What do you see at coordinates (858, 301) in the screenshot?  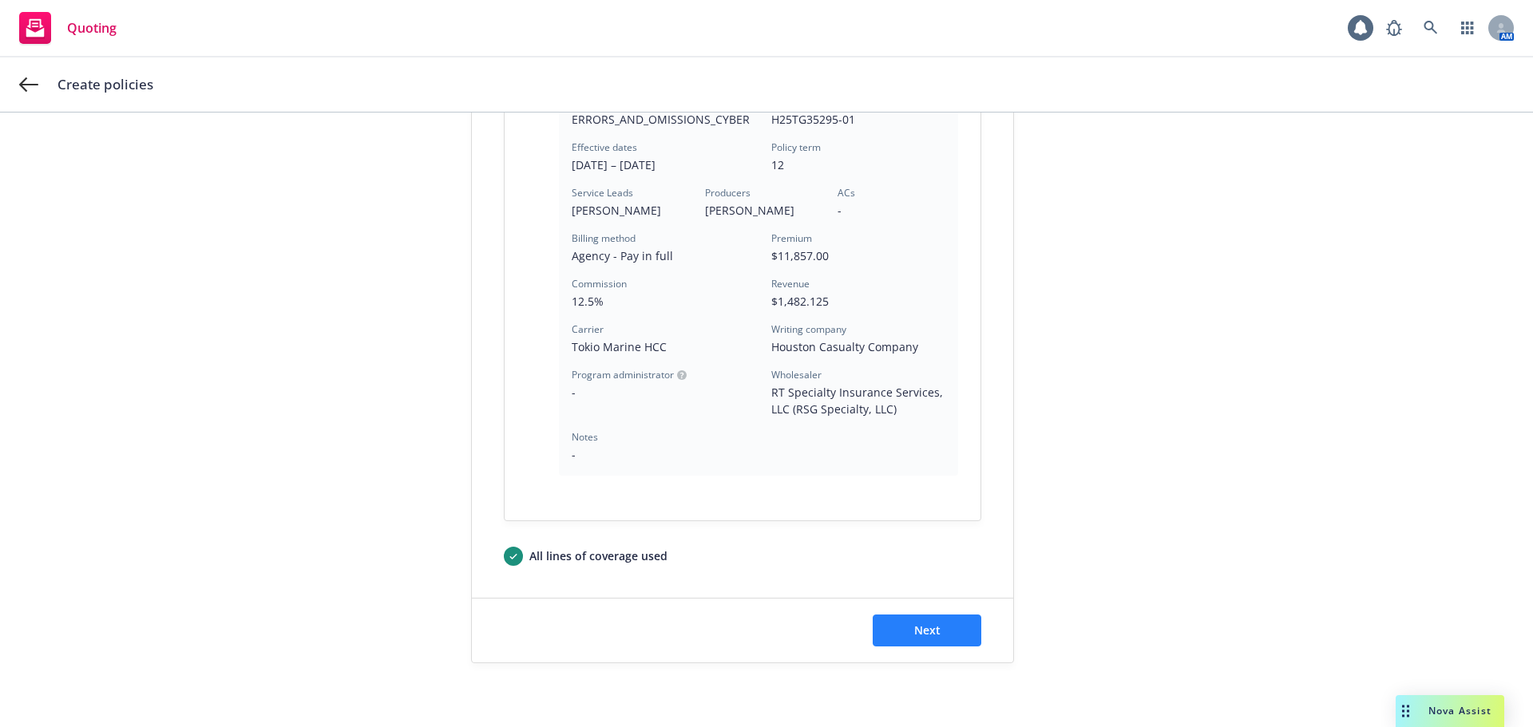 I see `span: $1,482.125` at bounding box center [858, 301].